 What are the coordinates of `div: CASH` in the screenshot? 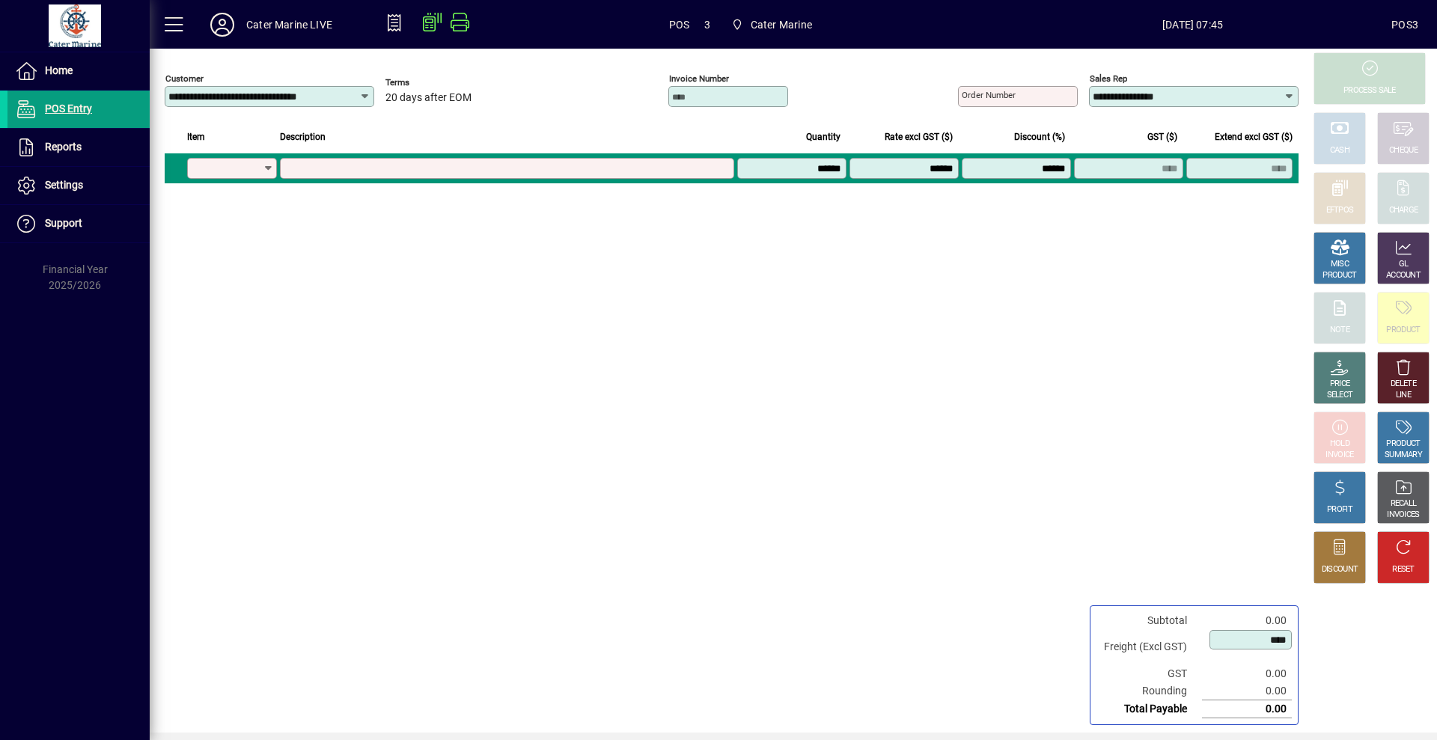 It's located at (1340, 150).